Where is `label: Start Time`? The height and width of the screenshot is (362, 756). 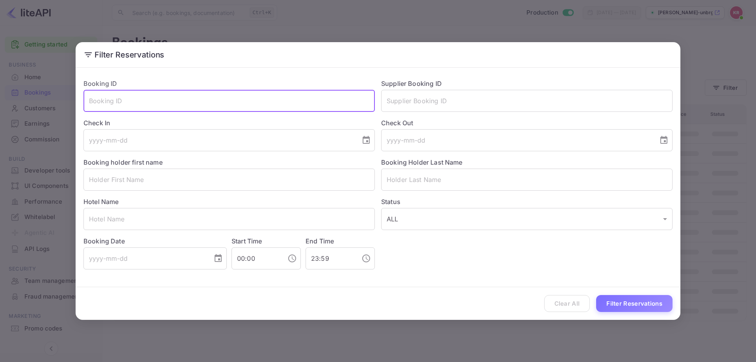
label: Start Time is located at coordinates (247, 241).